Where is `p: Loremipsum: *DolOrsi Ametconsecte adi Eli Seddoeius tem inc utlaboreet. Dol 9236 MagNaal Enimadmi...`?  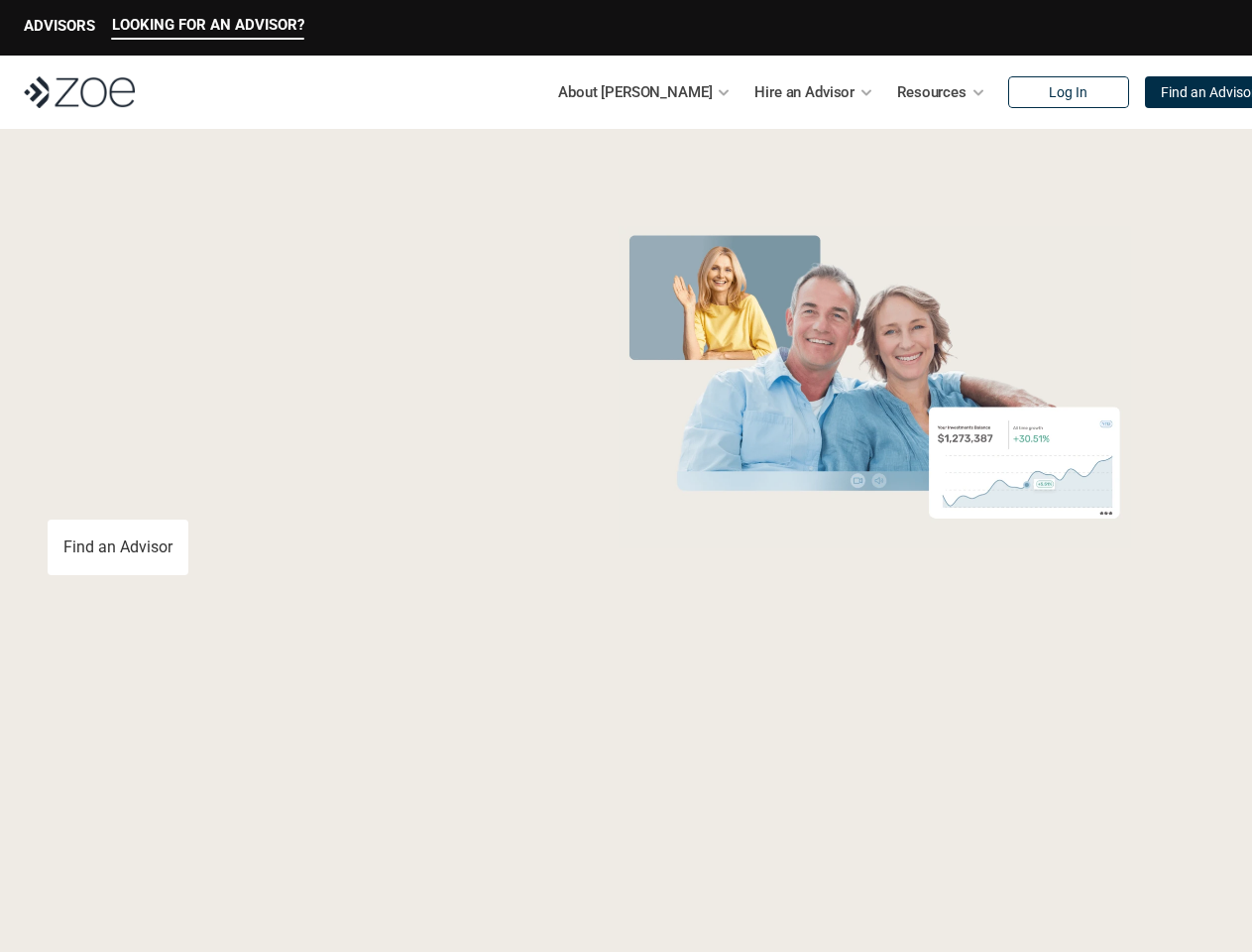 p: Loremipsum: *DolOrsi Ametconsecte adi Eli Seddoeius tem inc utlaboreet. Dol 9236 MagNaal Enimadmi... is located at coordinates (626, 825).